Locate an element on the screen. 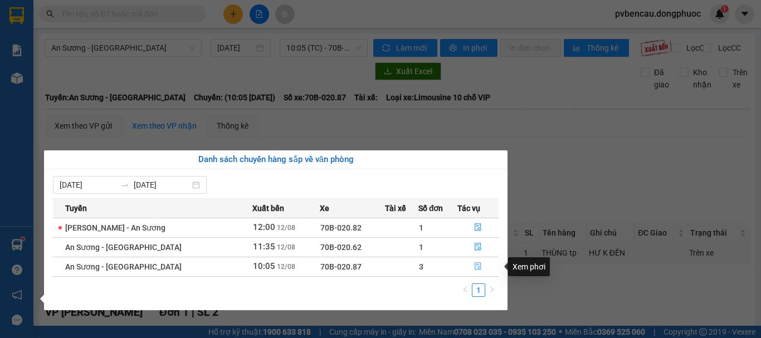  span: 10:05 is located at coordinates (264, 266).